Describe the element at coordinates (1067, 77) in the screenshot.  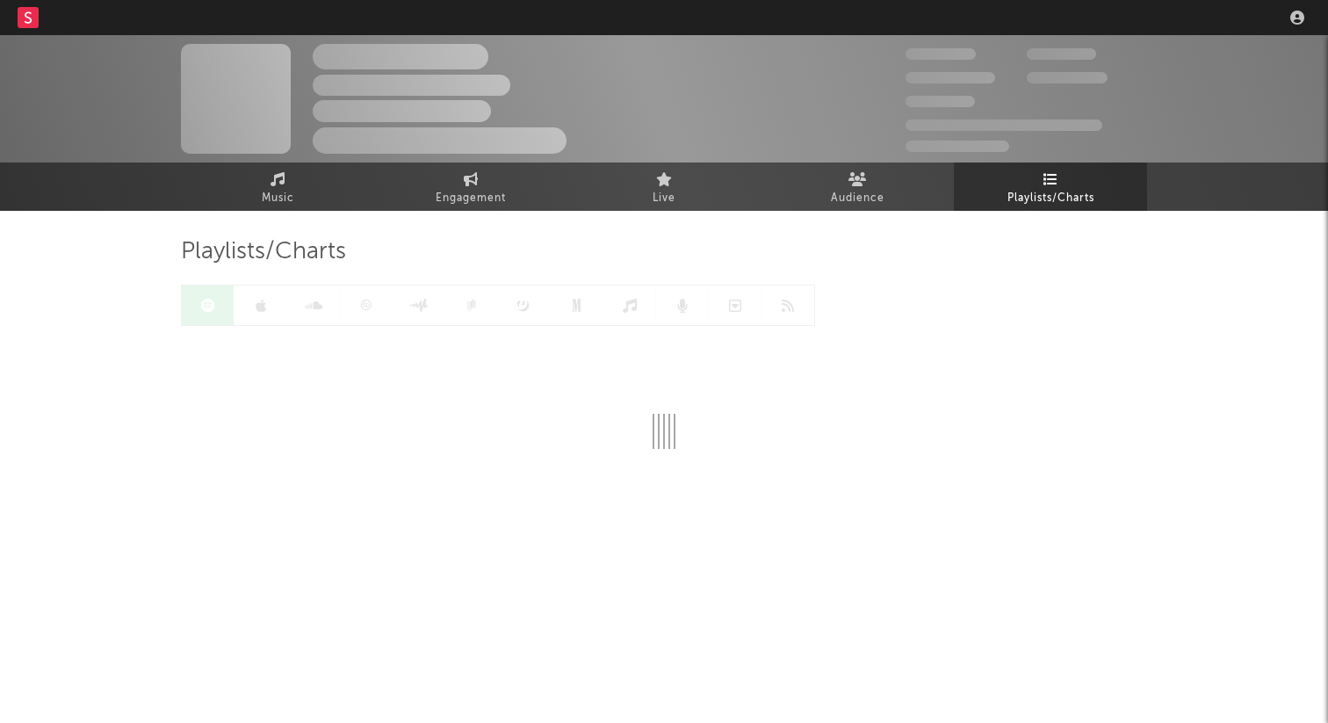
I see `span: 1,000,000` at that location.